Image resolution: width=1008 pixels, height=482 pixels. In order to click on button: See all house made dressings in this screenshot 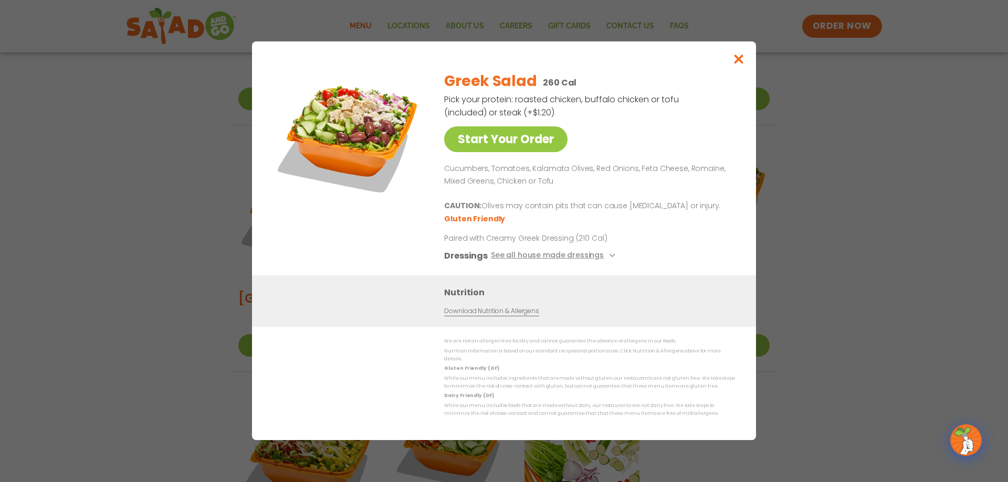, I will do `click(554, 256)`.